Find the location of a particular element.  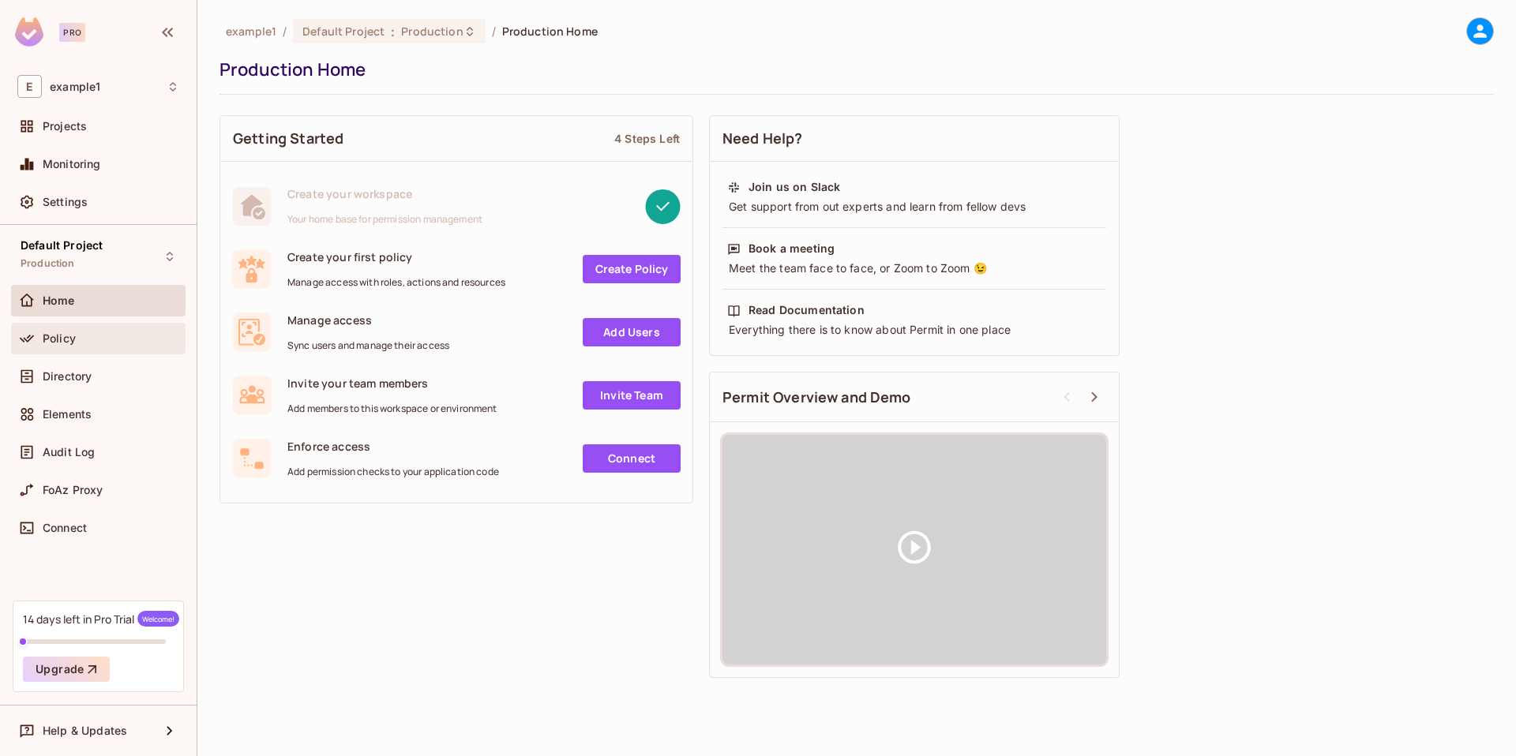

span: Enforce access is located at coordinates (393, 446).